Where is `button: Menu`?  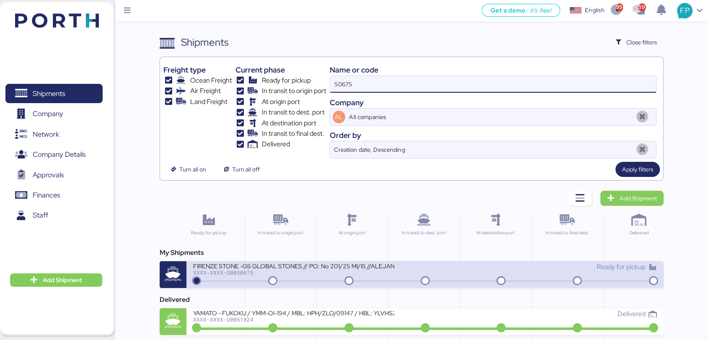 button: Menu is located at coordinates (127, 11).